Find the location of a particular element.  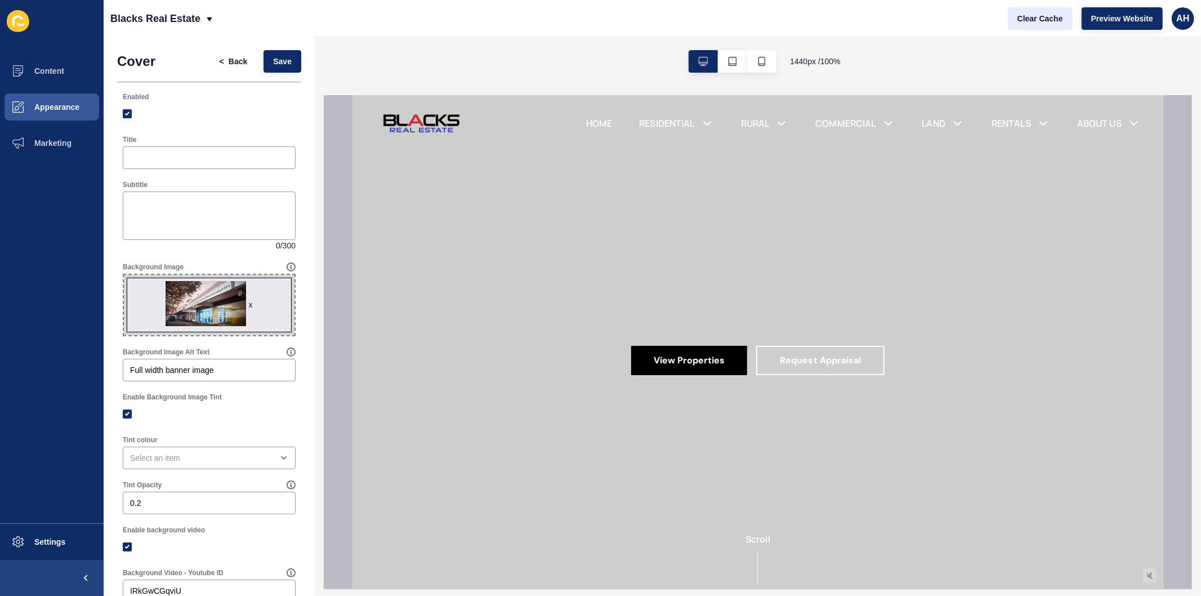

button: Clear Cache is located at coordinates (1040, 19).